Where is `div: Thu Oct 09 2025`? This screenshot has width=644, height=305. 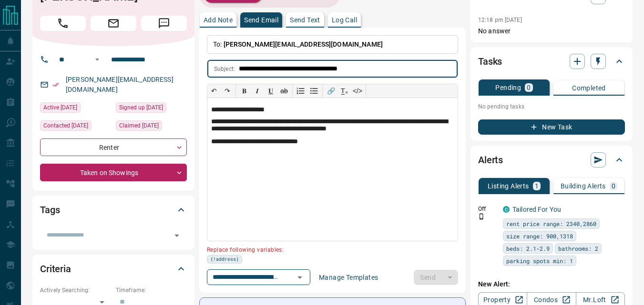
div: Thu Oct 09 2025 is located at coordinates (75, 109).